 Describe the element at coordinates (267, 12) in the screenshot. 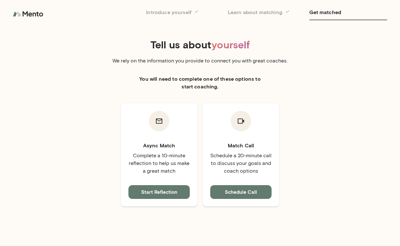

I see `h6: Learn about matching` at that location.